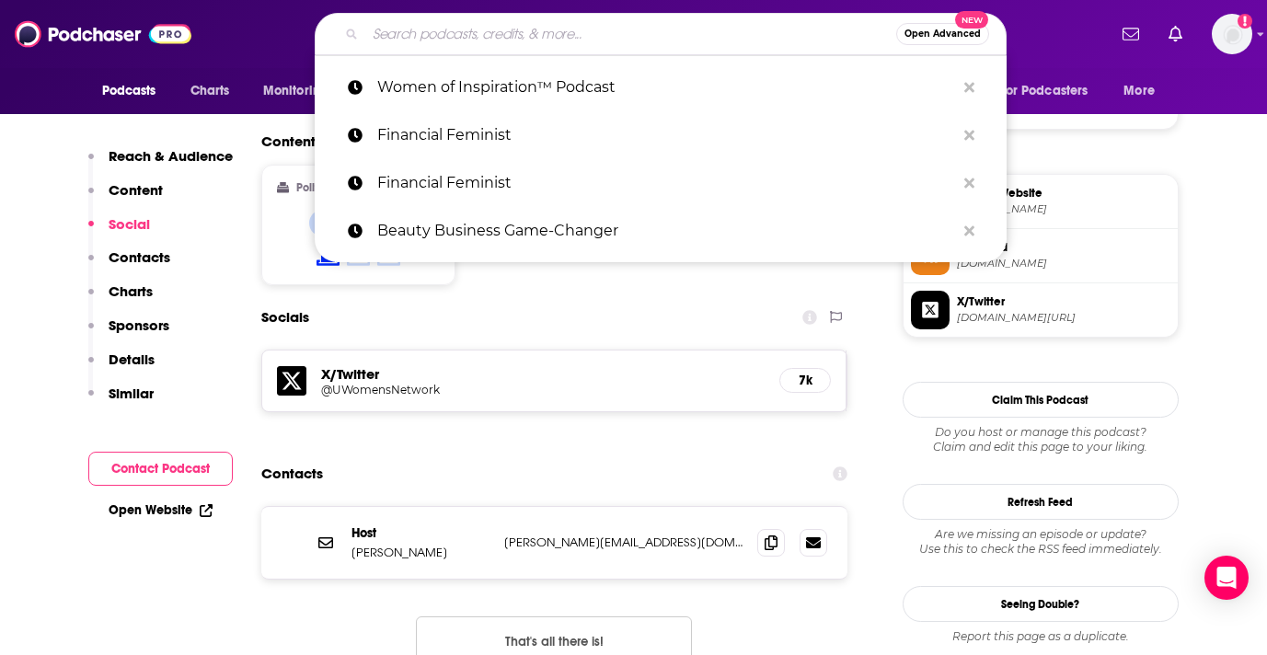  What do you see at coordinates (942, 34) in the screenshot?
I see `span: Open Advanced` at bounding box center [942, 34].